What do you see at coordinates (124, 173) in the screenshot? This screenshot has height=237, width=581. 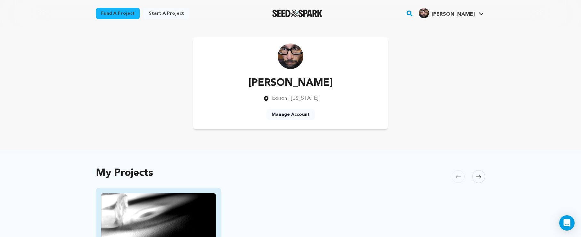 I see `h2: My Projects` at bounding box center [124, 173].